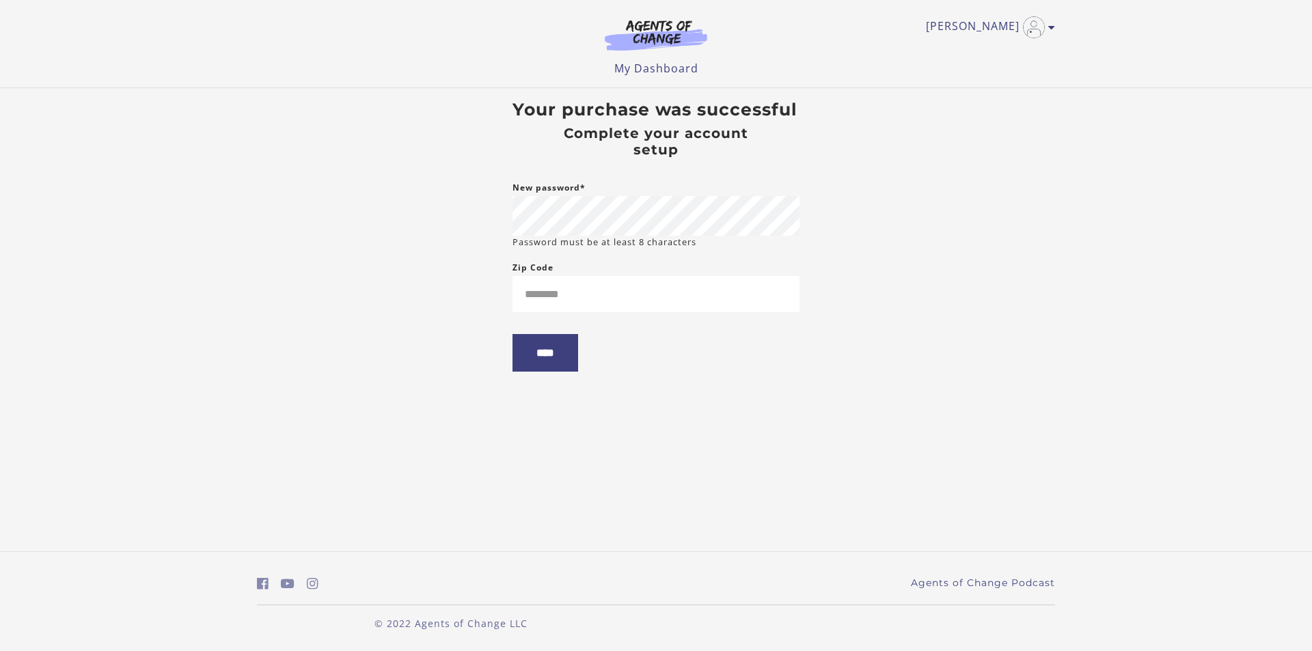  I want to click on a: Toggle menu, so click(987, 27).